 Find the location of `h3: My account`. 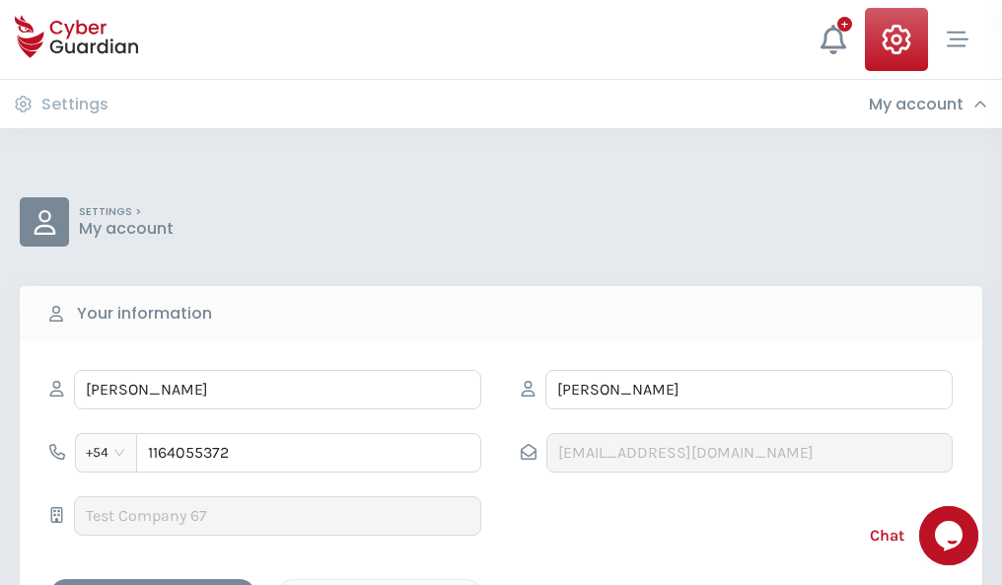

h3: My account is located at coordinates (916, 105).